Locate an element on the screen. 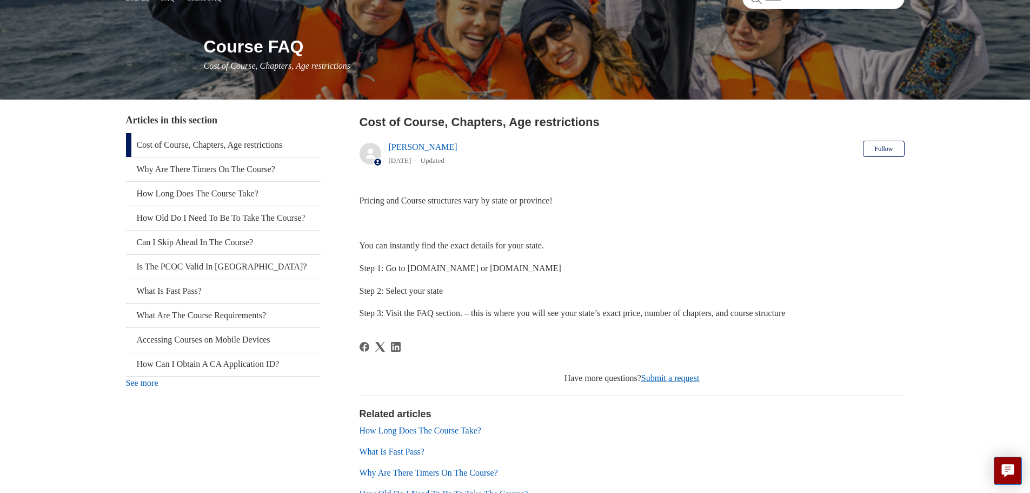 This screenshot has width=1030, height=493. span: Step 2: Select your state is located at coordinates (401, 290).